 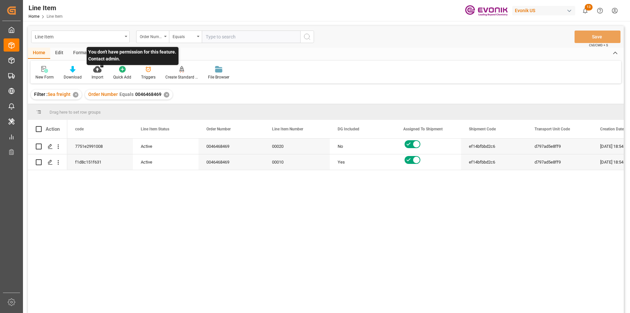 I want to click on div: 7751e2991008, so click(x=100, y=146).